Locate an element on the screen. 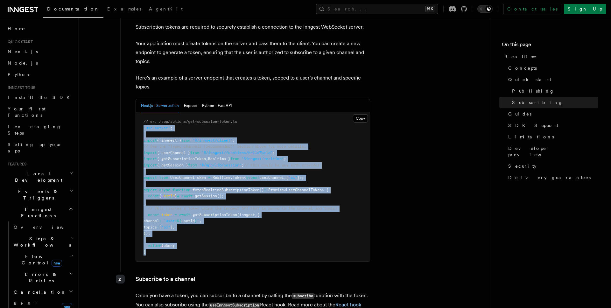  button: Express is located at coordinates (190, 106).